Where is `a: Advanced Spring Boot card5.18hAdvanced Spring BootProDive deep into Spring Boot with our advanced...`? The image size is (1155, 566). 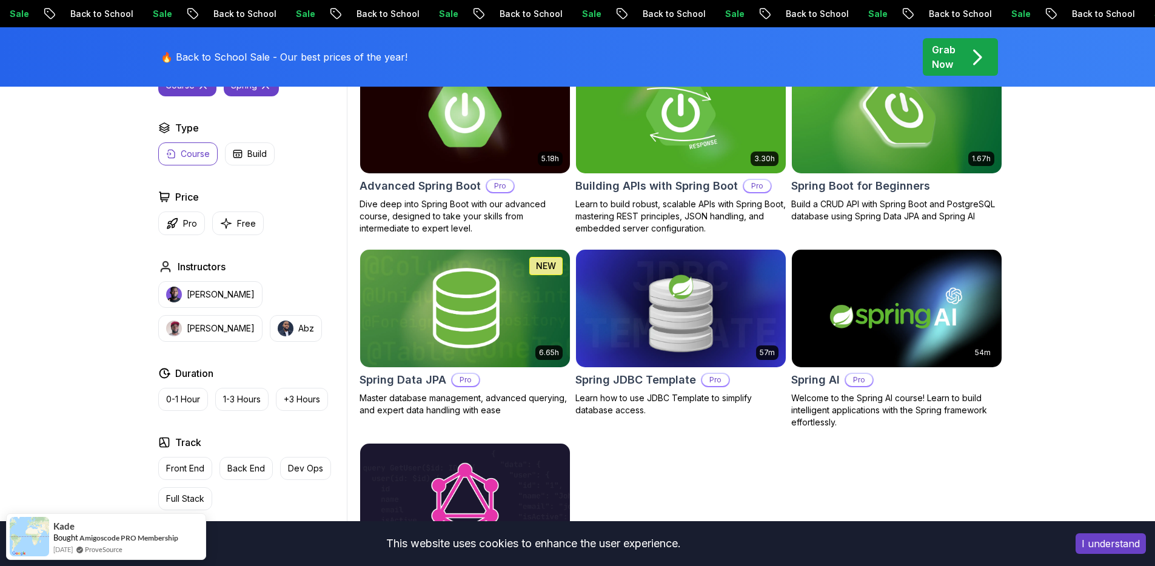 a: Advanced Spring Boot card5.18hAdvanced Spring BootProDive deep into Spring Boot with our advanced... is located at coordinates (465, 145).